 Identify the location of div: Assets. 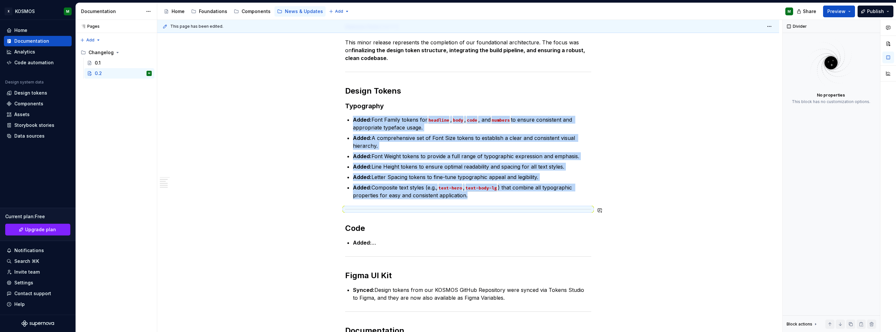
(22, 114).